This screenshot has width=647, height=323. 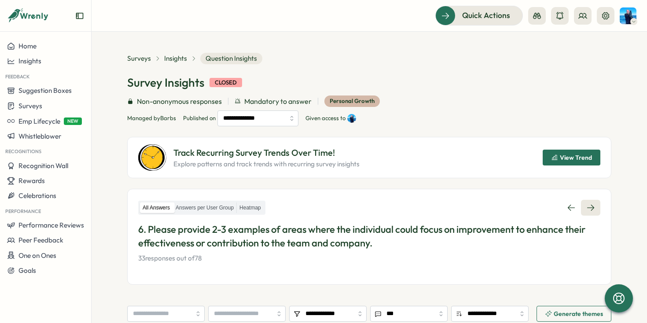 I want to click on span: View Trend, so click(x=576, y=158).